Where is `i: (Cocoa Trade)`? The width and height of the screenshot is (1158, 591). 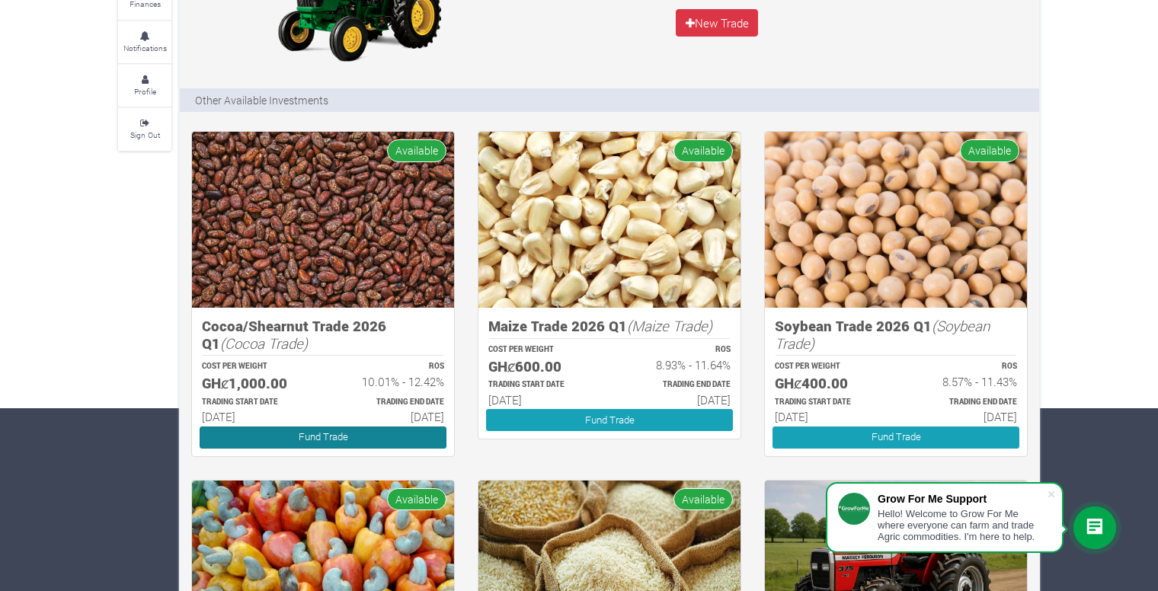
i: (Cocoa Trade) is located at coordinates (264, 343).